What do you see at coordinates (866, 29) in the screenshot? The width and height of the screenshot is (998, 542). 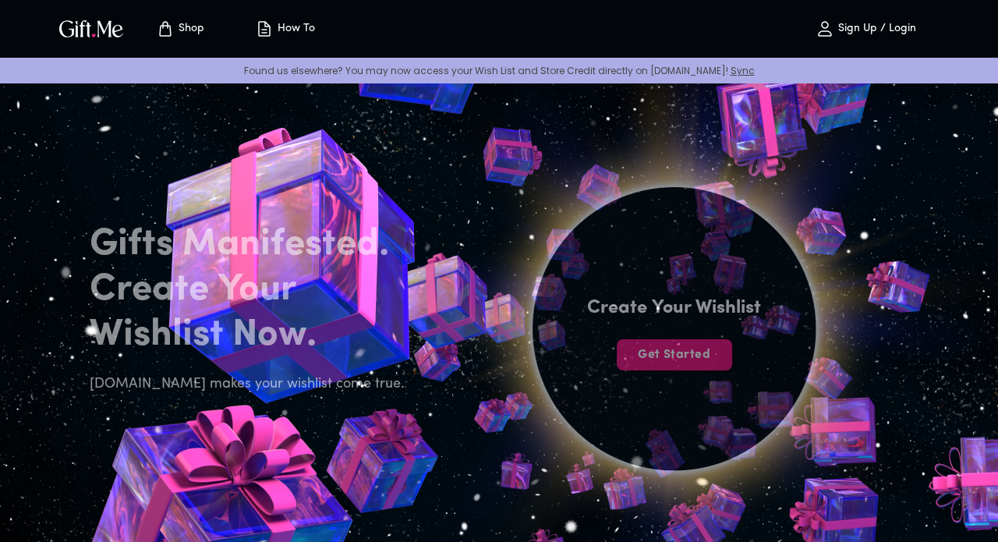 I see `button: Sign Up / Login` at bounding box center [866, 29].